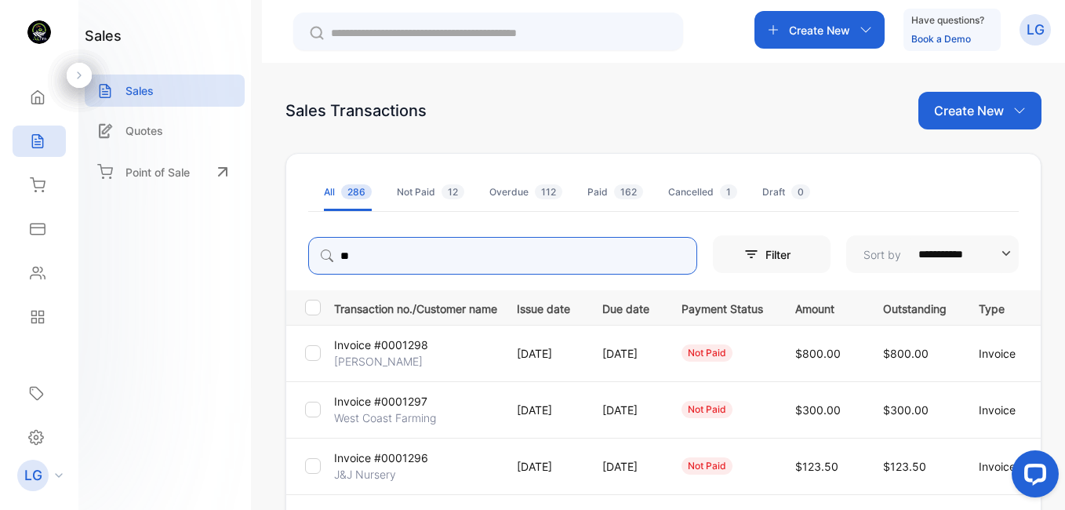  What do you see at coordinates (548, 191) in the screenshot?
I see `span: 112` at bounding box center [548, 191].